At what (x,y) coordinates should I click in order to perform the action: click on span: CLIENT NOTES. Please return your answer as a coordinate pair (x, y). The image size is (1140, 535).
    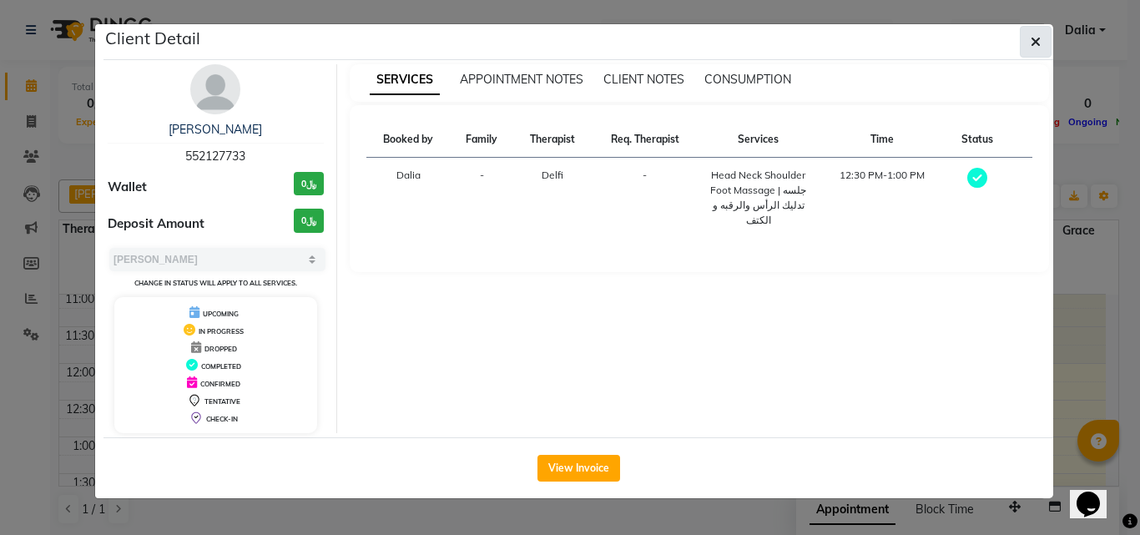
    Looking at the image, I should click on (643, 79).